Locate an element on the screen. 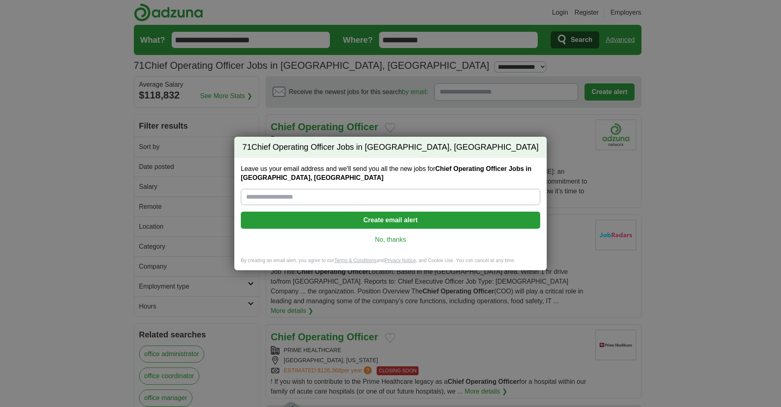  span: 71 is located at coordinates (247, 147).